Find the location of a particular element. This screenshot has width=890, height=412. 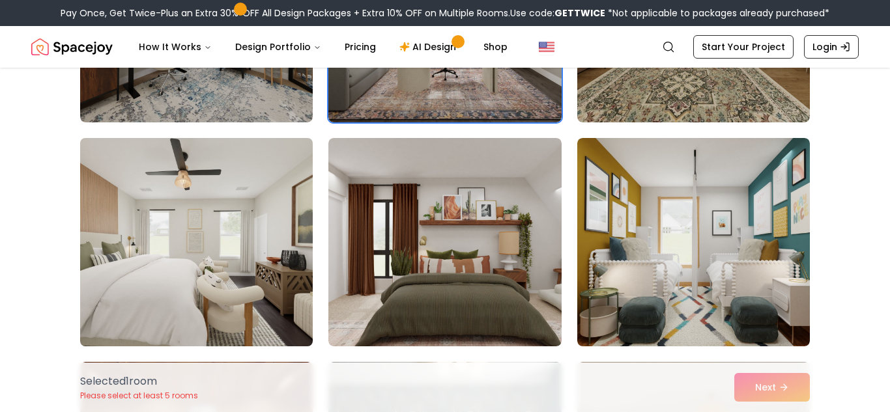

nav: Main is located at coordinates (323, 47).